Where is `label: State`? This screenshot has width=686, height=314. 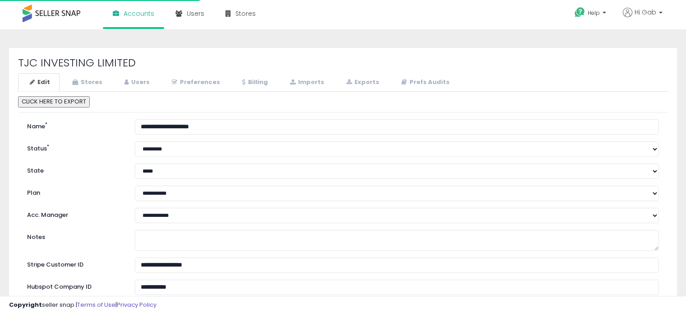 label: State is located at coordinates (74, 169).